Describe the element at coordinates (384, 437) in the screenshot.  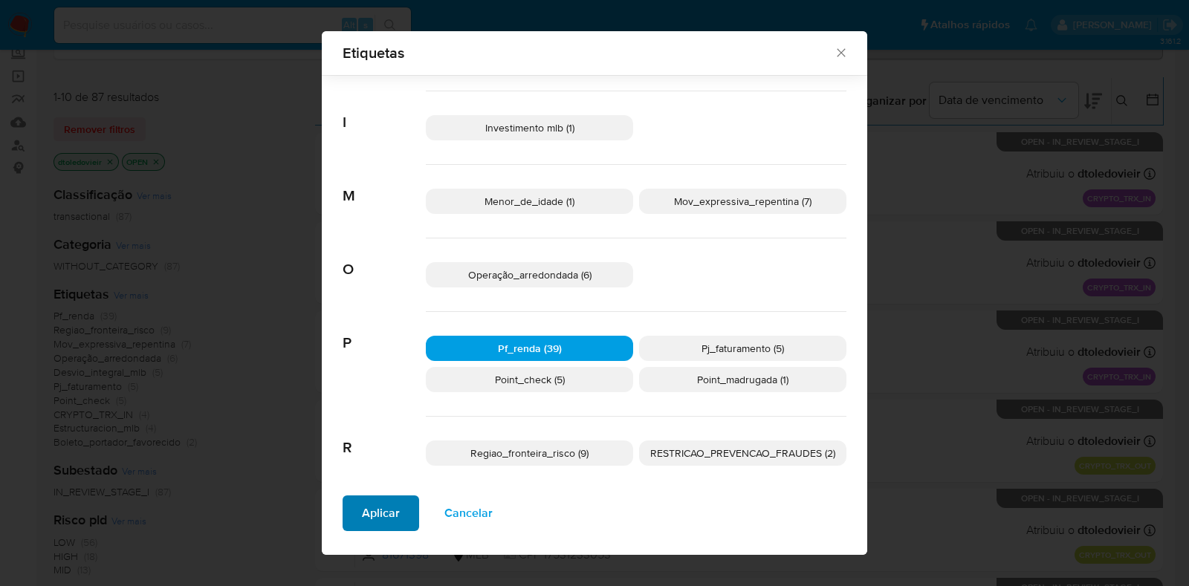
I see `span: R` at that location.